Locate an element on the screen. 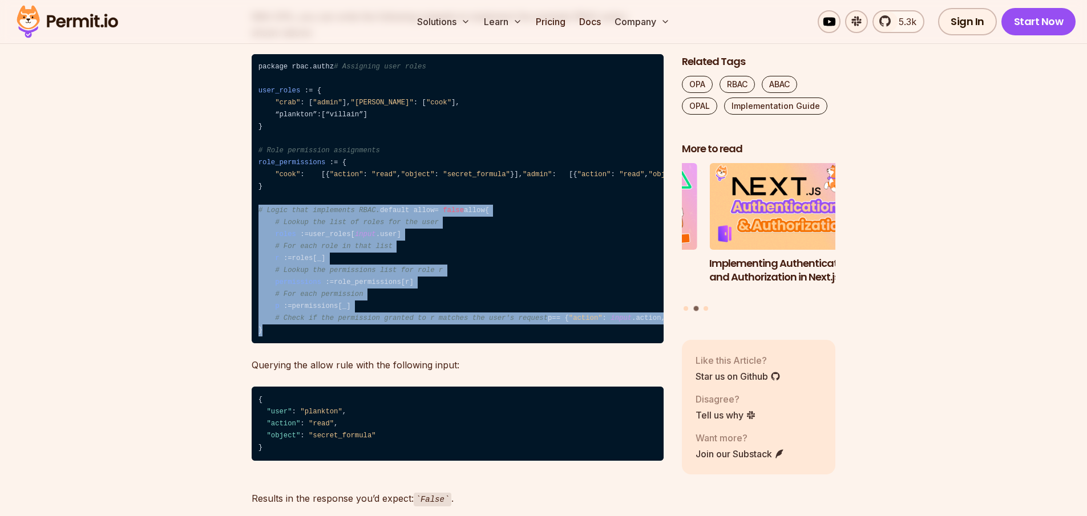 This screenshot has width=1087, height=516. span: # Lookup the permissions list for role r is located at coordinates (359, 270).